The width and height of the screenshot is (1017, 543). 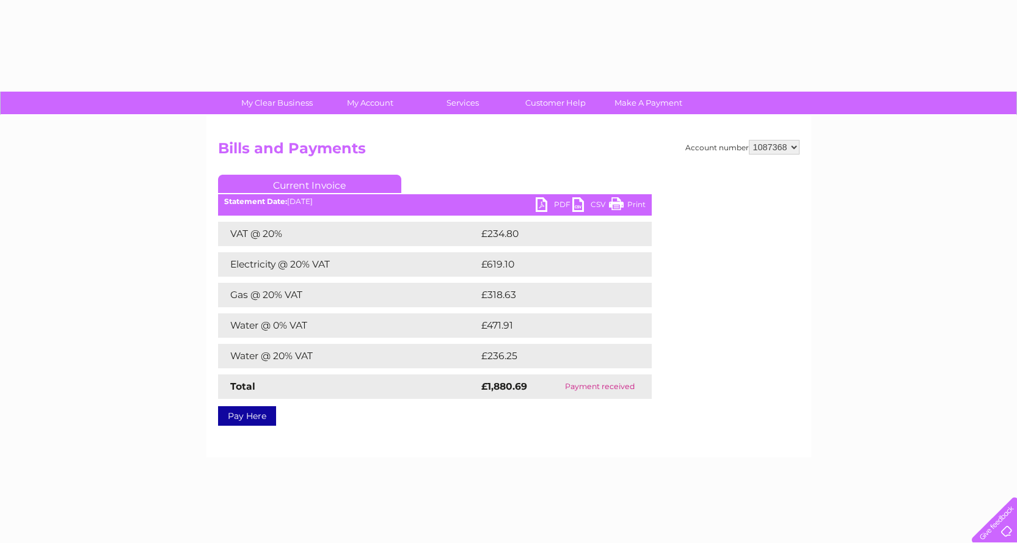 What do you see at coordinates (600, 387) in the screenshot?
I see `td: Payment received` at bounding box center [600, 387].